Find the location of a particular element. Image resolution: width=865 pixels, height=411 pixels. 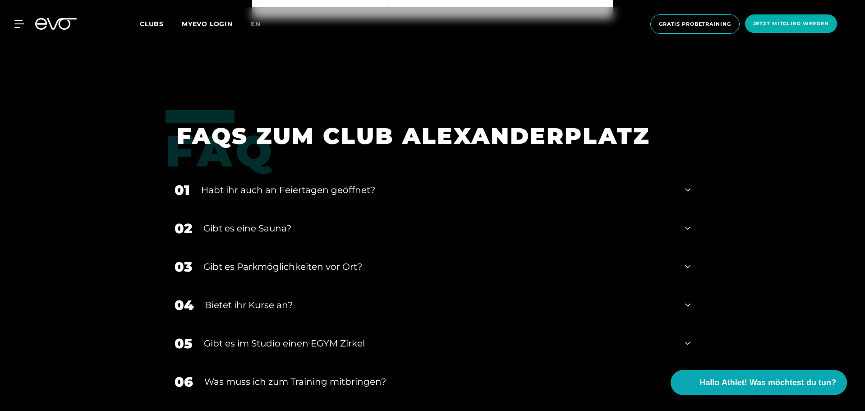

a: Clubs is located at coordinates (161, 23).